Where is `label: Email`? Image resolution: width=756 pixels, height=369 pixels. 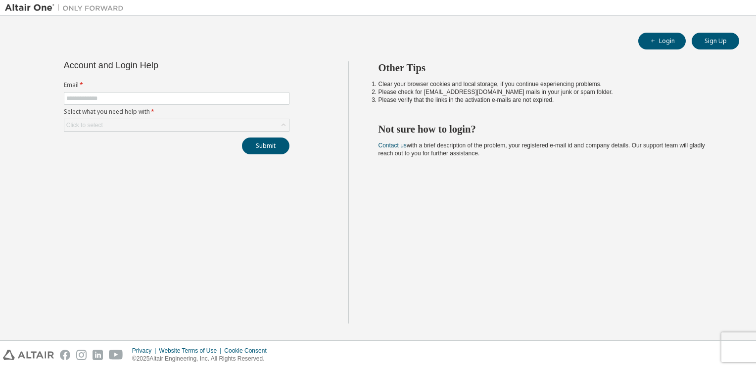
label: Email is located at coordinates (177, 85).